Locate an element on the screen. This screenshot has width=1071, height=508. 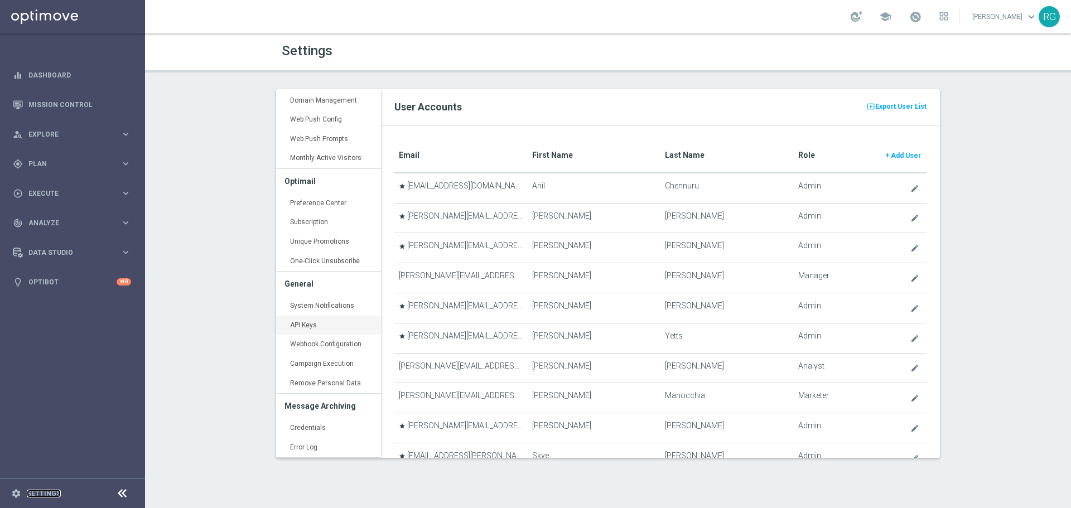
div: Data Studio is located at coordinates (66, 253).